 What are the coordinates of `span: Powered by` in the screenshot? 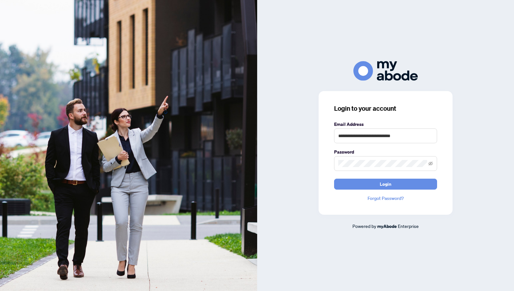 It's located at (364, 226).